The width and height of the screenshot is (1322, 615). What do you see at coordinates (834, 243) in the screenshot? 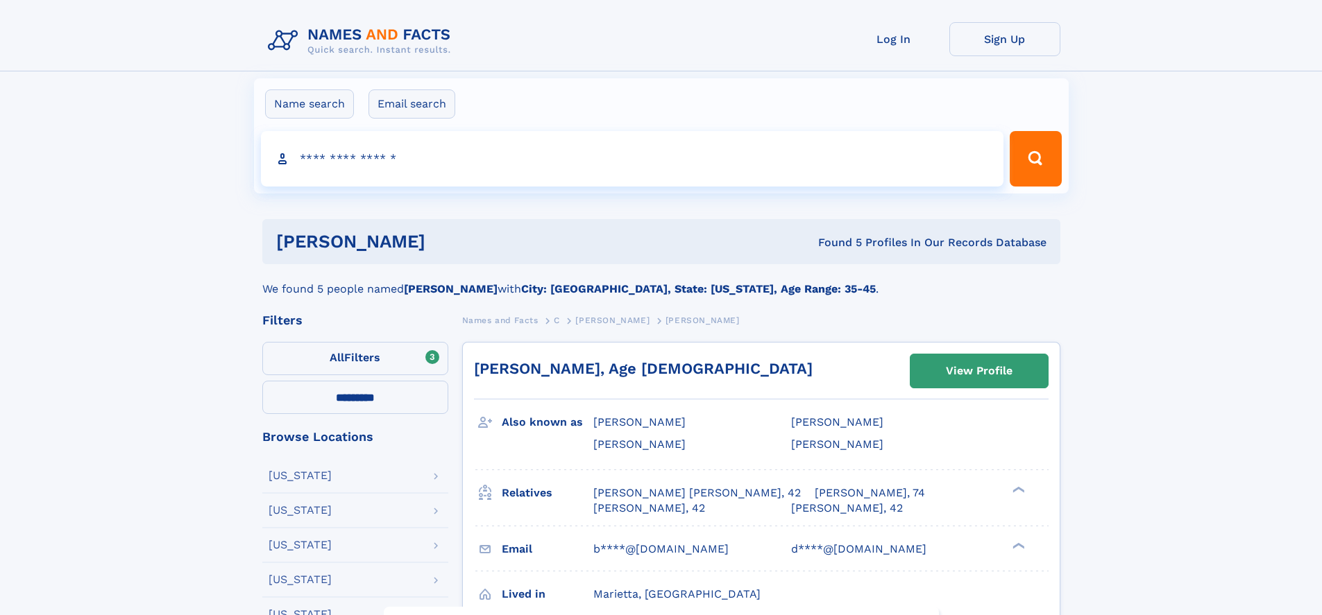
I see `div: Found 5 Profiles In Our Records Database` at bounding box center [834, 243].